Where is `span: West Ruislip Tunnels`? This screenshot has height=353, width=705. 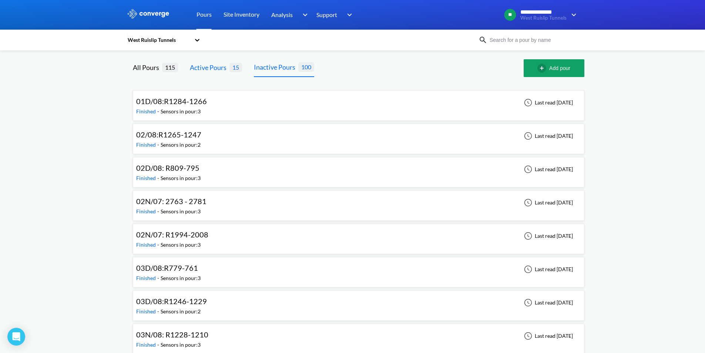
span: West Ruislip Tunnels is located at coordinates (544, 18).